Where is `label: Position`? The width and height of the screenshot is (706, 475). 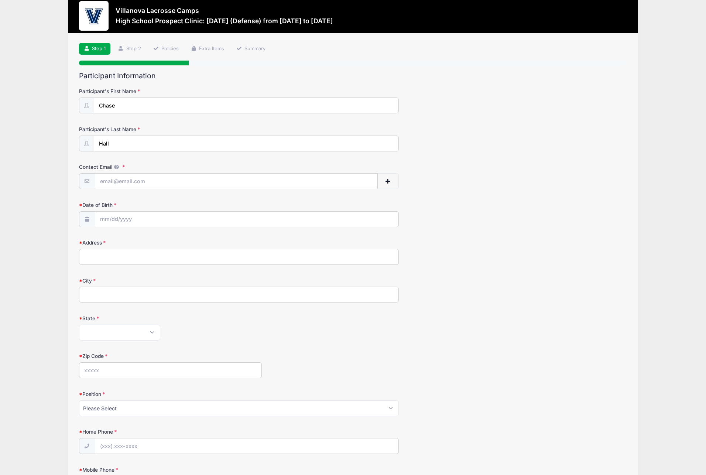 label: Position is located at coordinates (170, 394).